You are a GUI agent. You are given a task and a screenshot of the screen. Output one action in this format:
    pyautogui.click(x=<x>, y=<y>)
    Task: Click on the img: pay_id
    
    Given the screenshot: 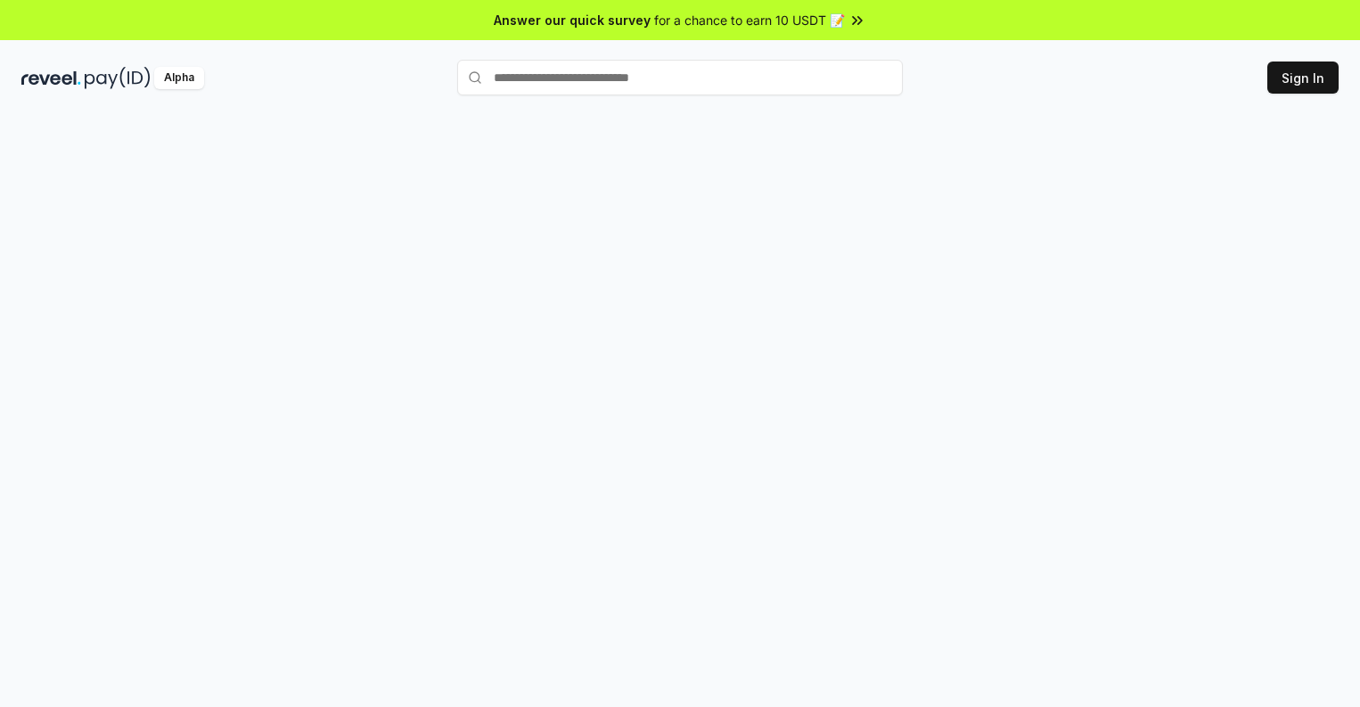 What is the action you would take?
    pyautogui.click(x=118, y=78)
    